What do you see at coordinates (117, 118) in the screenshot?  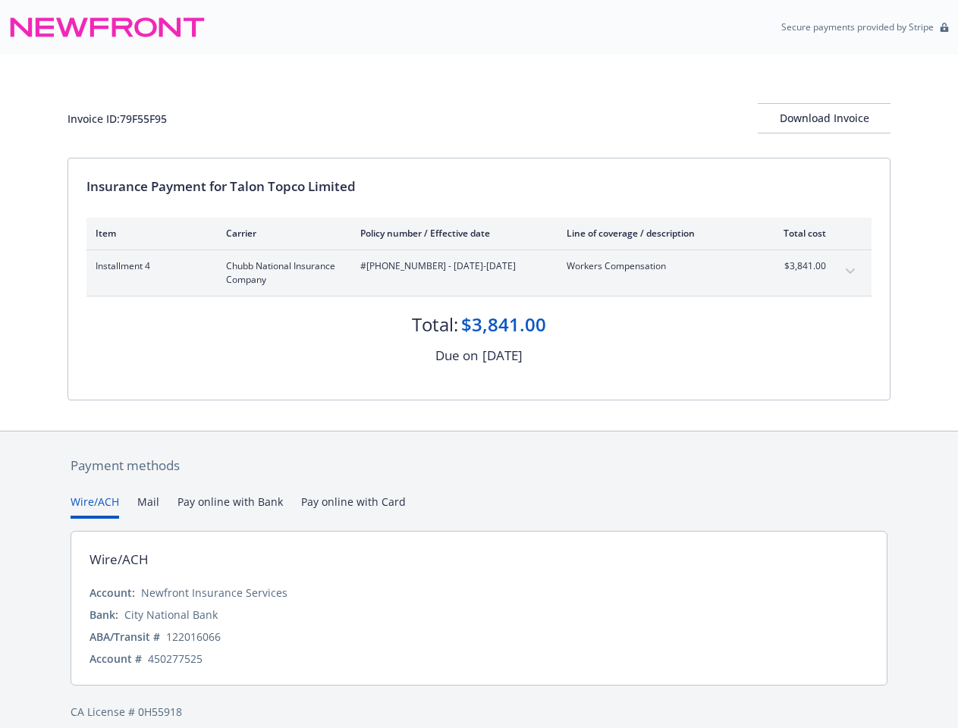 I see `div: Invoice ID: 79F55F95` at bounding box center [117, 118].